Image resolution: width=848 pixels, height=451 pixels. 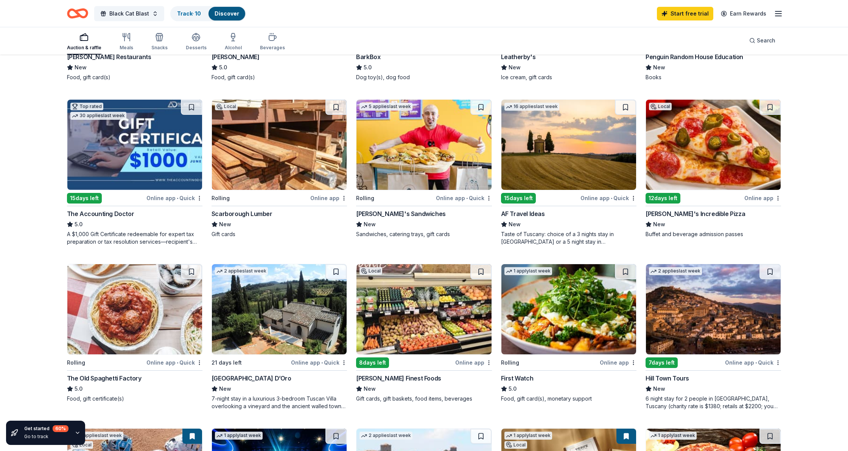 What do you see at coordinates (242, 214) in the screenshot?
I see `div: Scarborough Lumber` at bounding box center [242, 214].